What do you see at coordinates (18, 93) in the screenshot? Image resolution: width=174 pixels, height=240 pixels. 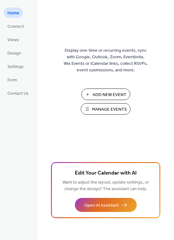 I see `a: Contact Us` at bounding box center [18, 93].